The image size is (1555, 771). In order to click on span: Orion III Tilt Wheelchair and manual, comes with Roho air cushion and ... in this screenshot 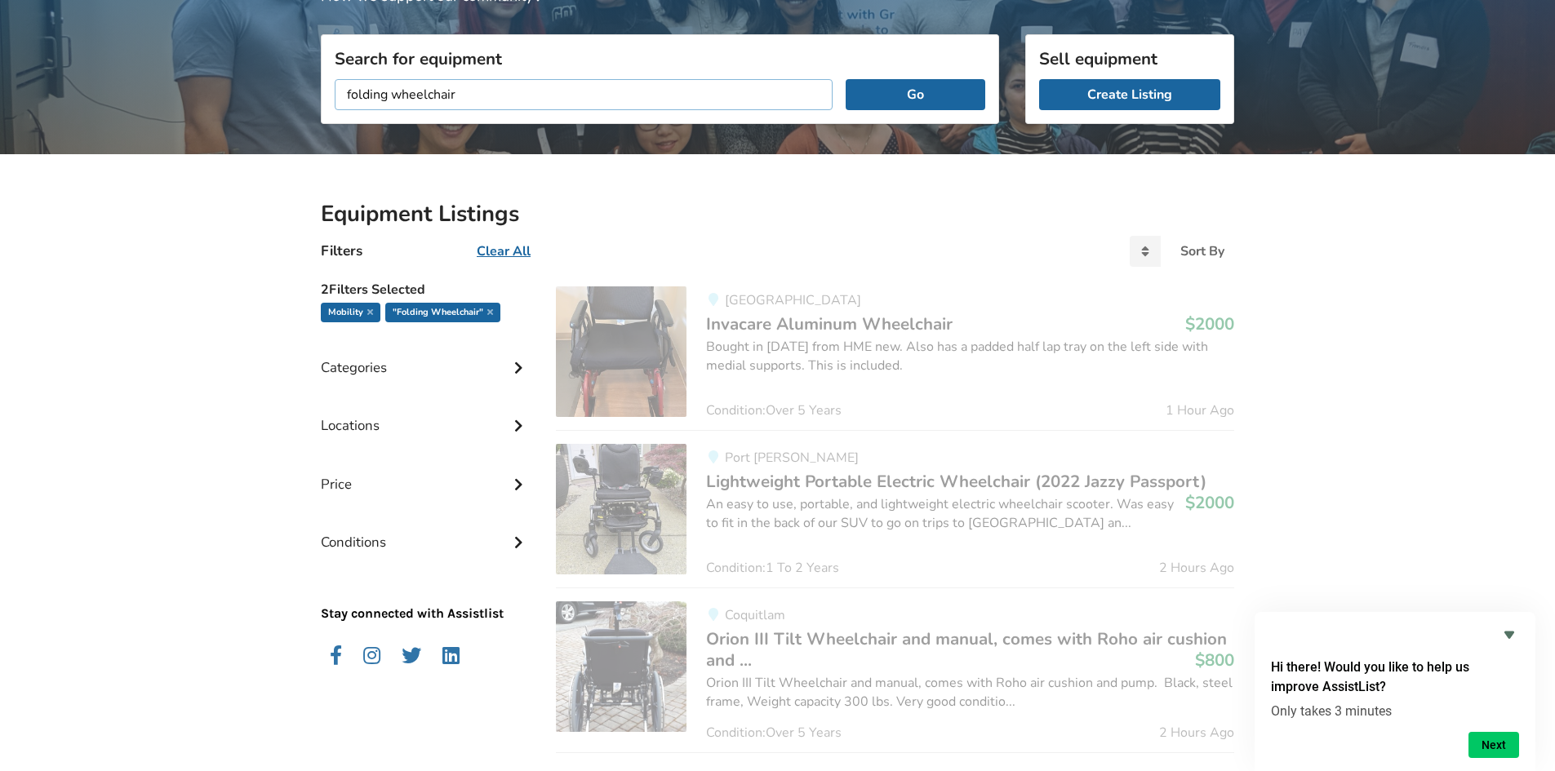, I will do `click(966, 650)`.